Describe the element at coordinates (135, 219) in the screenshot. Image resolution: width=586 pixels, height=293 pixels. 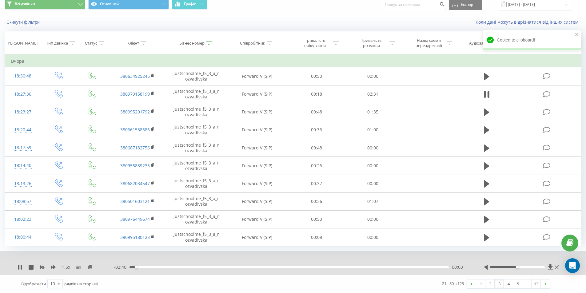
I see `a: 380976449674` at that location.